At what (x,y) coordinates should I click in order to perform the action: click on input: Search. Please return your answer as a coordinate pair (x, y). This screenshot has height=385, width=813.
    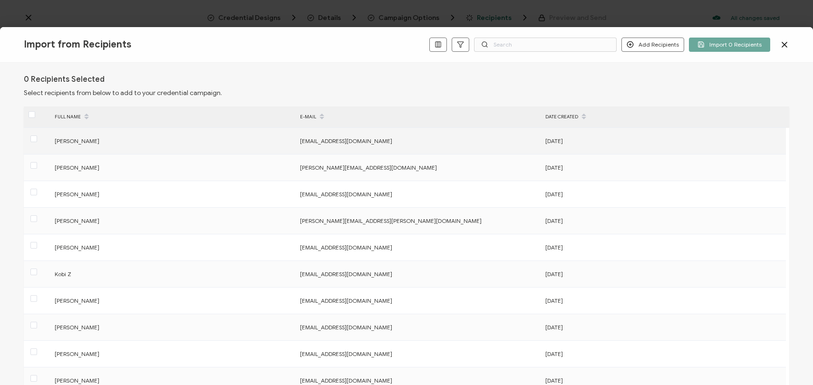
    Looking at the image, I should click on (545, 45).